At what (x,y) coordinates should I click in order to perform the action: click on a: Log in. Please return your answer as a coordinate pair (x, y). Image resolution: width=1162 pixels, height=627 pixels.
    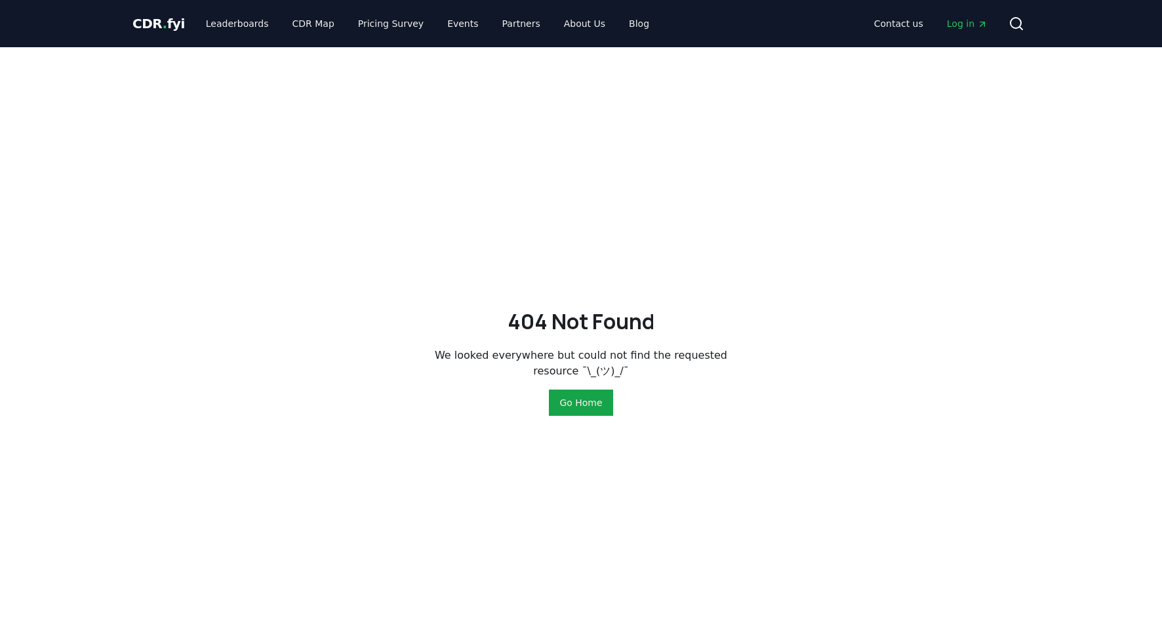
    Looking at the image, I should click on (967, 24).